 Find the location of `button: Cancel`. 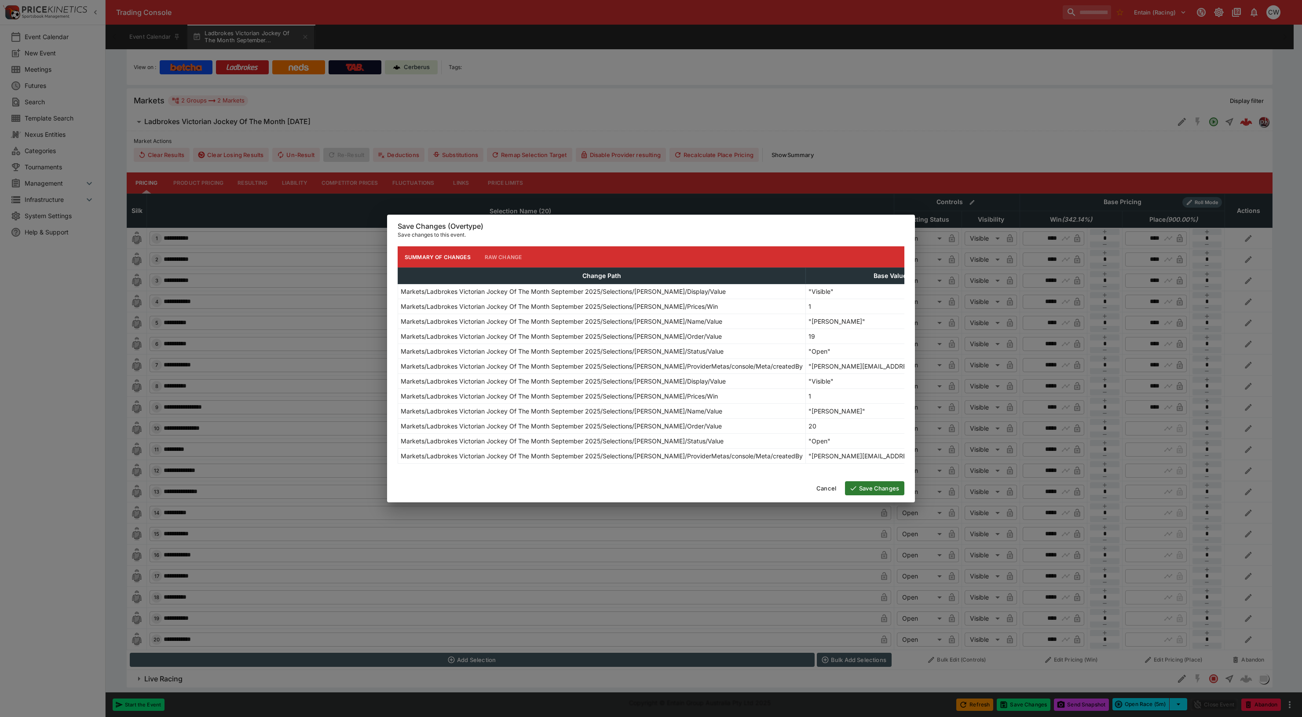

button: Cancel is located at coordinates (826, 488).